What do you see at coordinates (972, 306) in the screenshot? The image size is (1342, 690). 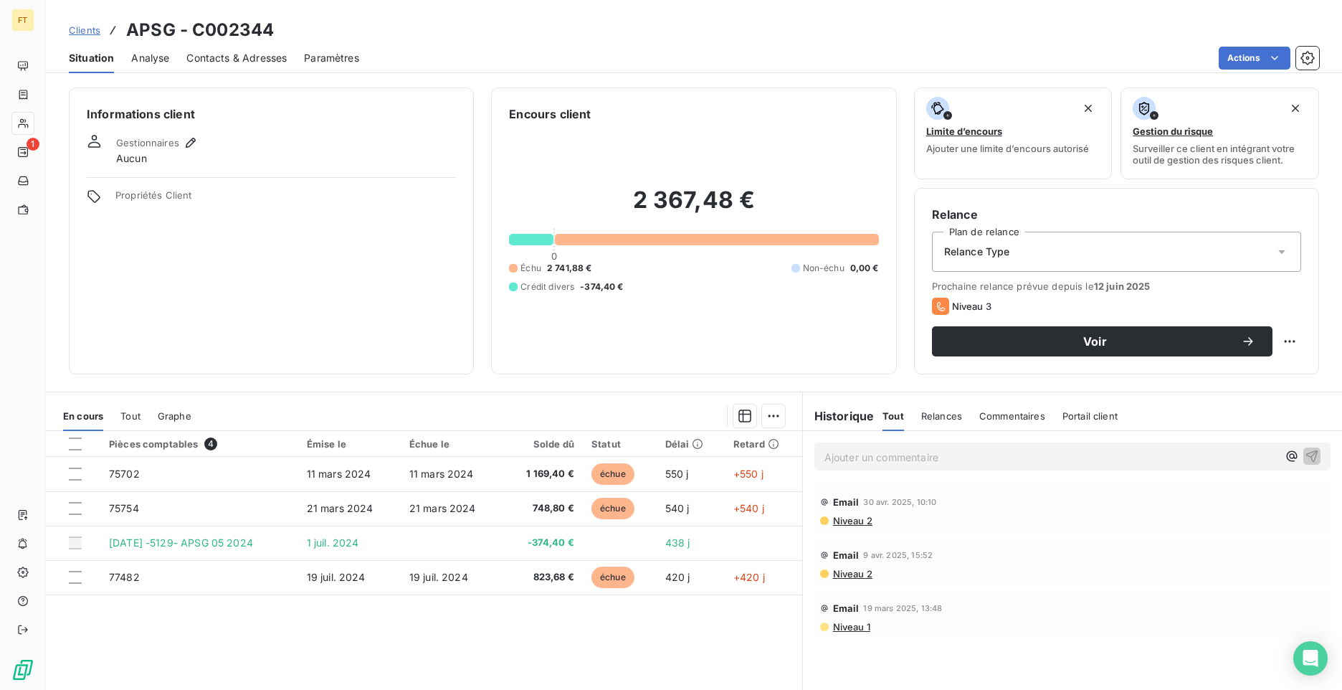 I see `span: Niveau 3` at bounding box center [972, 306].